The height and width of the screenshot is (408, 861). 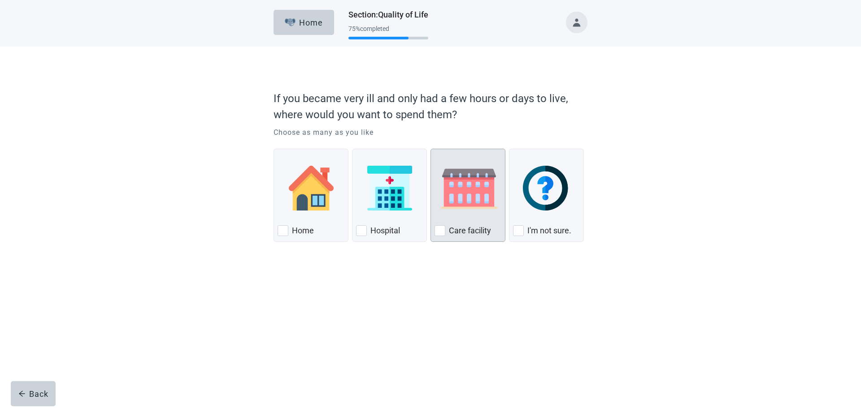 What do you see at coordinates (388, 32) in the screenshot?
I see `div: Progress section` at bounding box center [388, 32].